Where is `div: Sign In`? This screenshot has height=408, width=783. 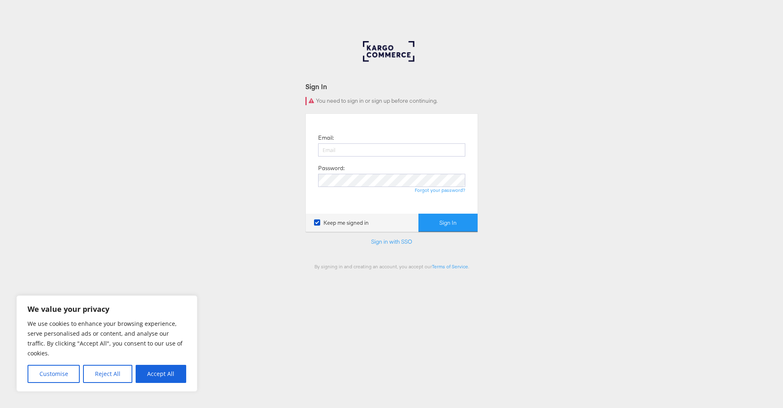
div: Sign In is located at coordinates (392, 86).